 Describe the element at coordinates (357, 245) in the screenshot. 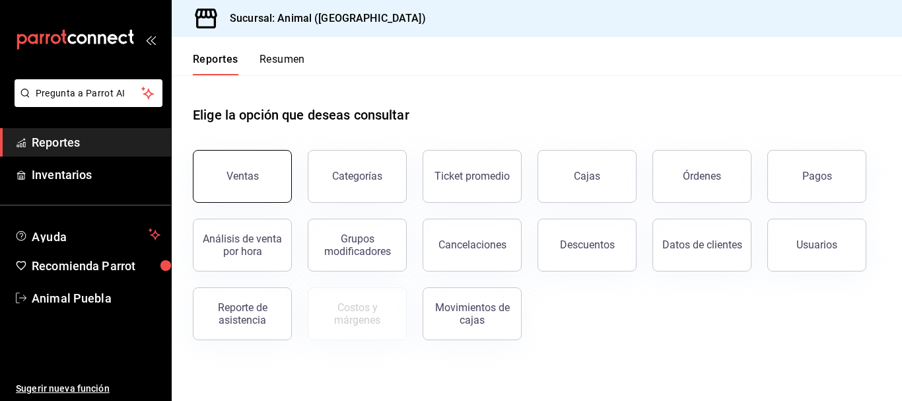

I see `button: Grupos modificadores` at that location.